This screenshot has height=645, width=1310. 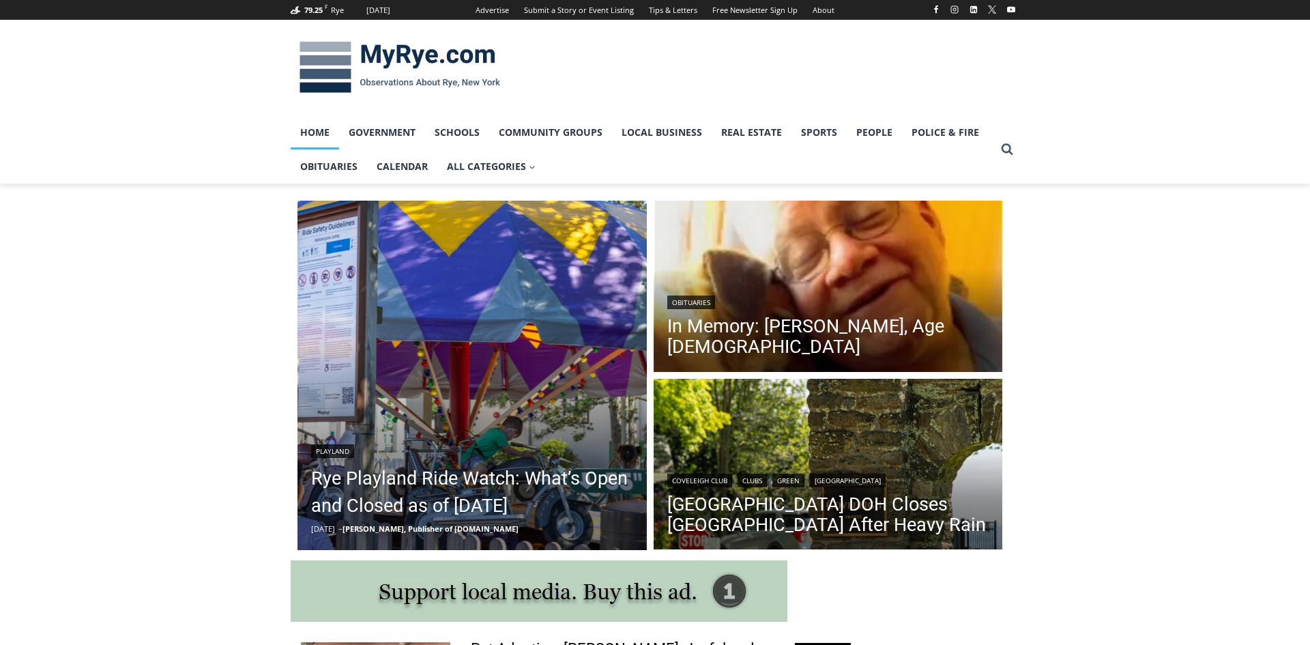 I want to click on span: F, so click(x=326, y=6).